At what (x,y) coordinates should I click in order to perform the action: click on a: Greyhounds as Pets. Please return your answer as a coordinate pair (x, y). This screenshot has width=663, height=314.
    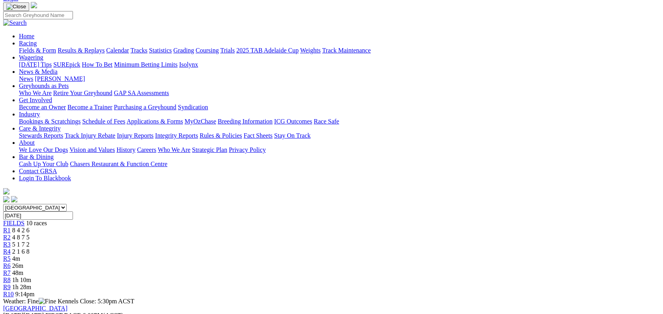
    Looking at the image, I should click on (44, 86).